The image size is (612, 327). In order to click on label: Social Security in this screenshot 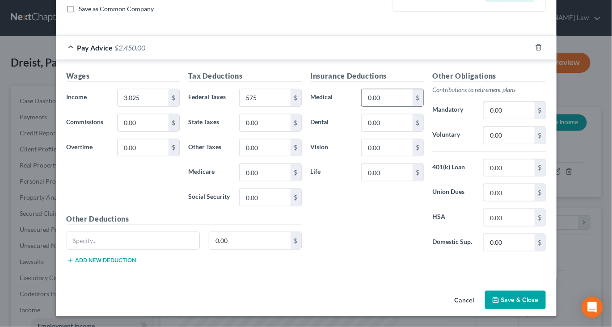, I will do `click(210, 198)`.